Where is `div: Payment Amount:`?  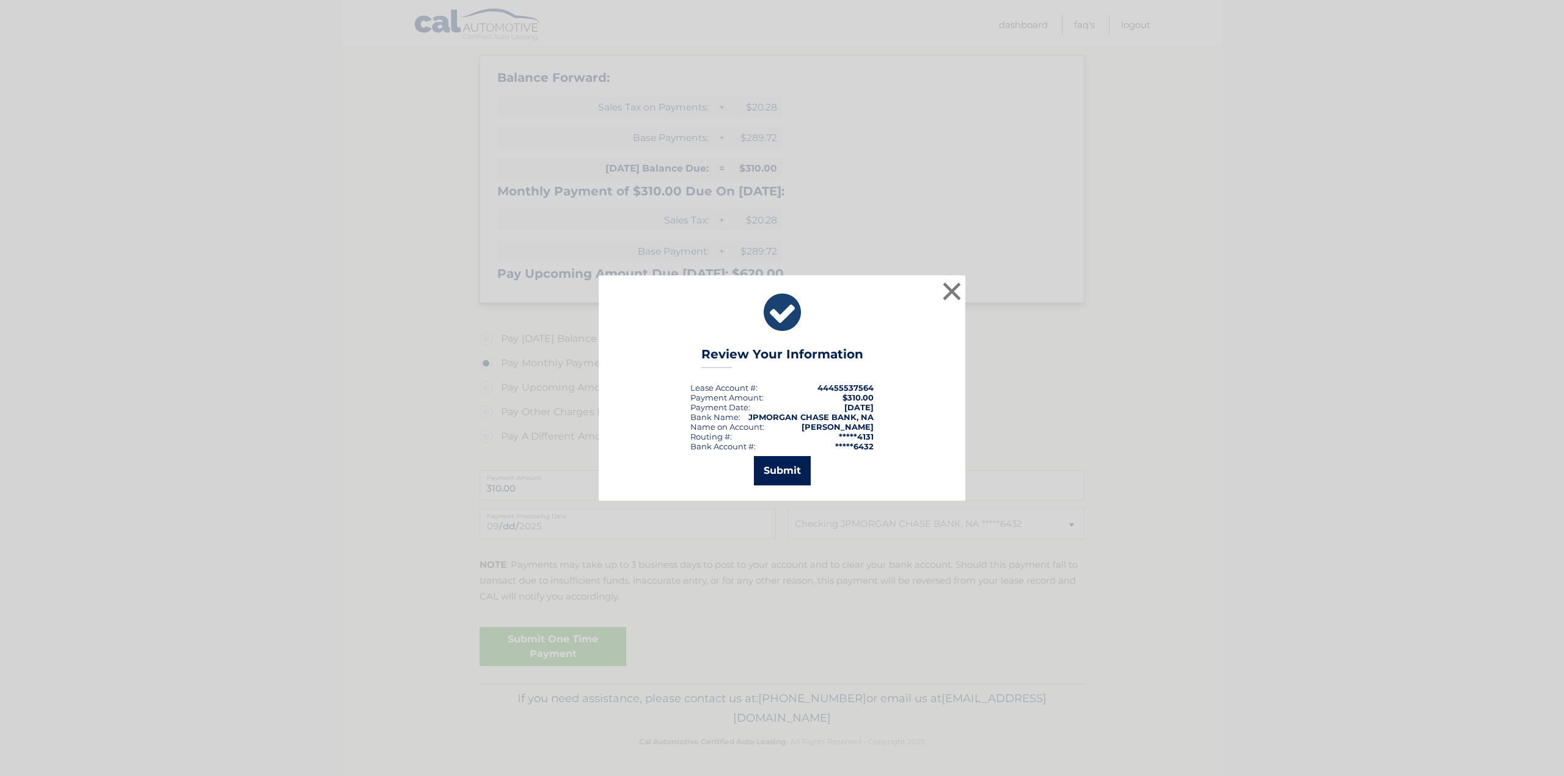
div: Payment Amount: is located at coordinates (727, 398).